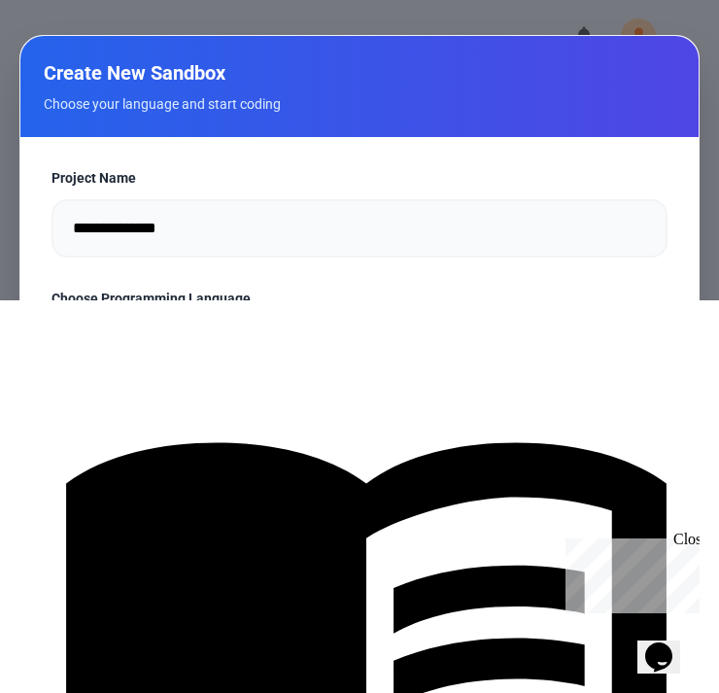  What do you see at coordinates (71, 65) in the screenshot?
I see `div: Chat with us now!Close` at bounding box center [71, 65].